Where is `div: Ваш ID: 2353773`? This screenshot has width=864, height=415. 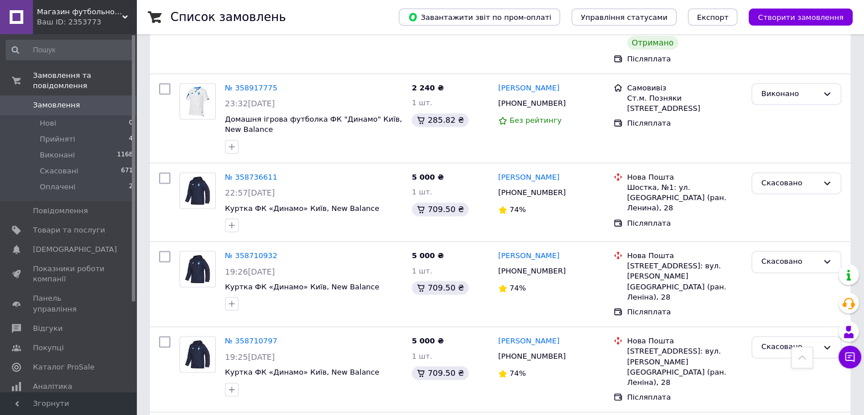 div: Ваш ID: 2353773 is located at coordinates (86, 22).